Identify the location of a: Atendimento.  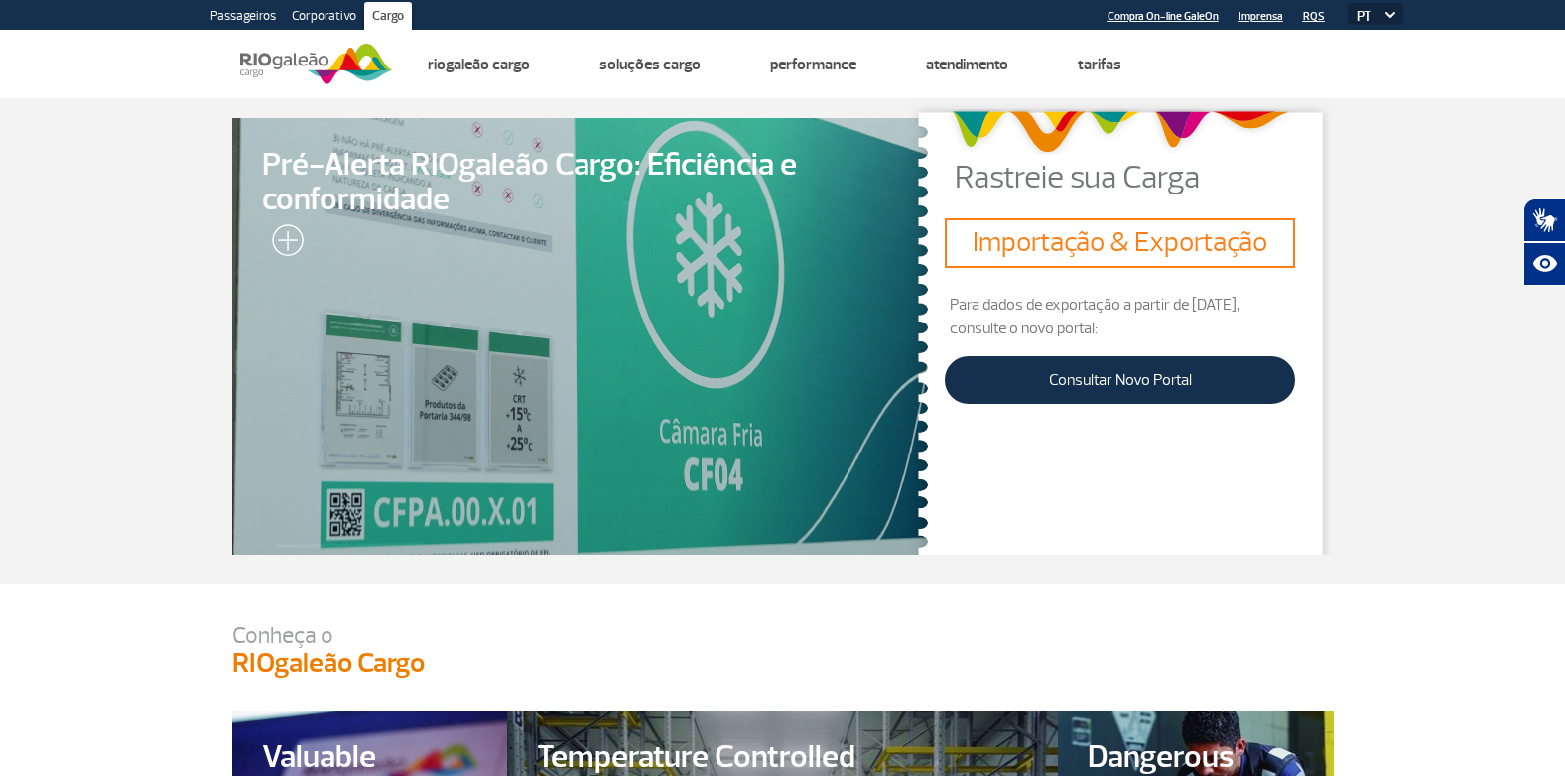
(966, 64).